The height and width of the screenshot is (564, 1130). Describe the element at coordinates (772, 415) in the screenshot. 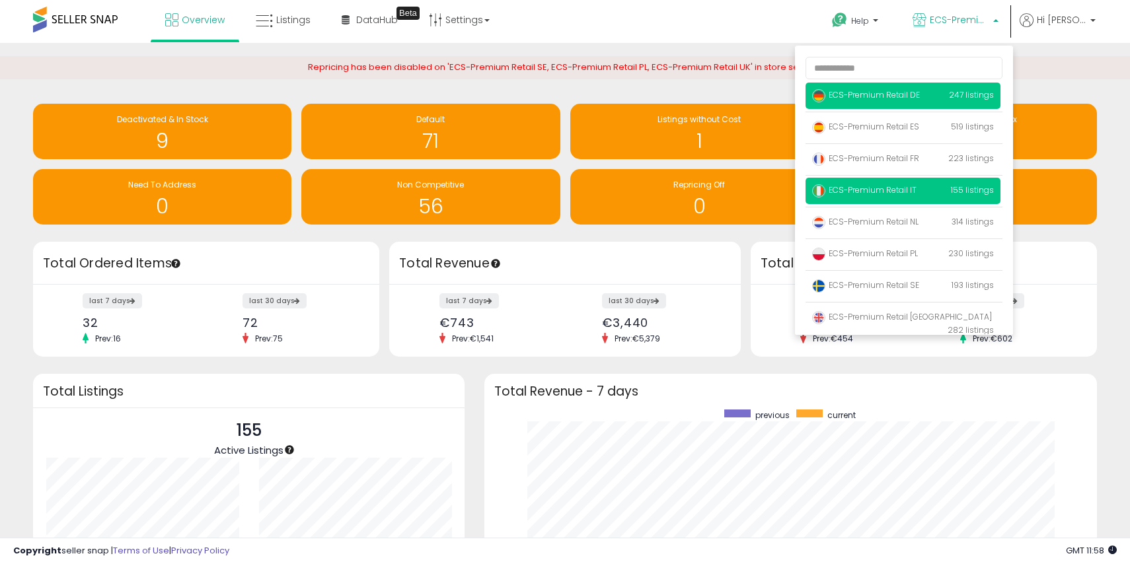

I see `span: previous` at that location.